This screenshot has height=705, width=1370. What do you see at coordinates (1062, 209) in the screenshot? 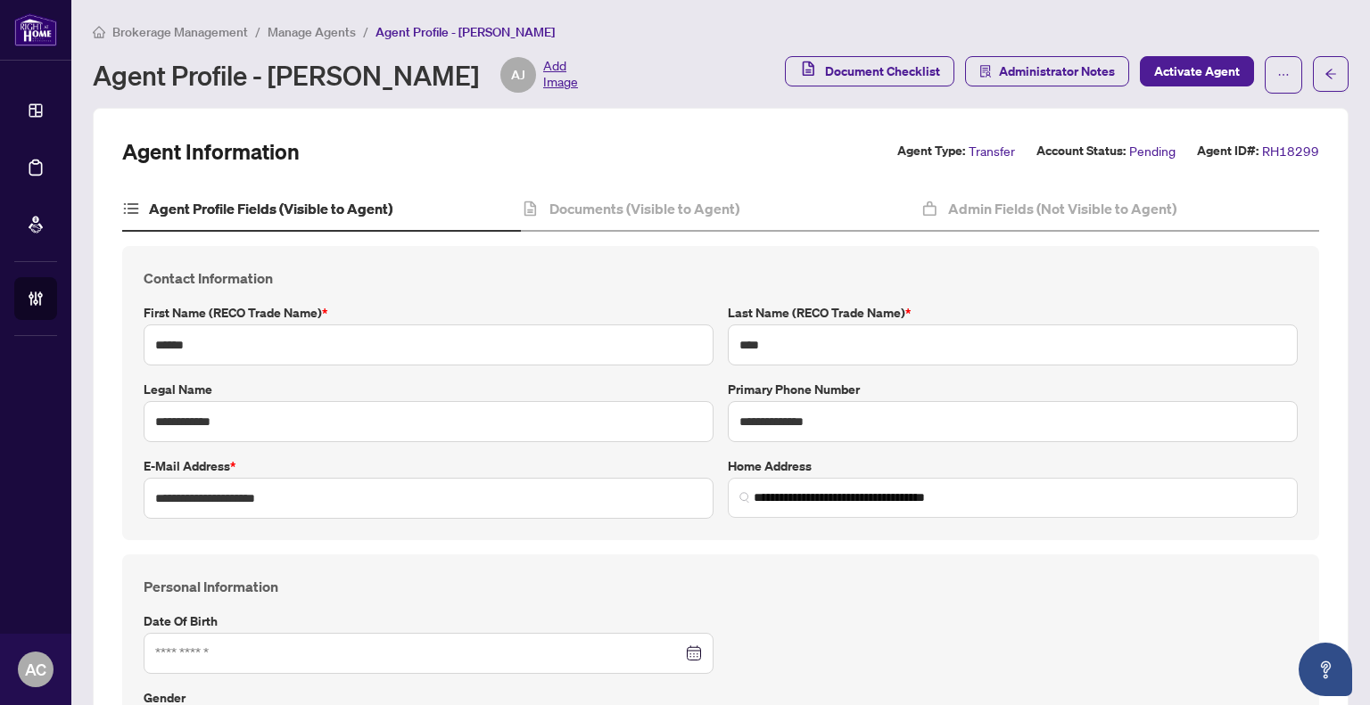
I see `h4: Admin Fields (Not Visible to Agent)` at bounding box center [1062, 209].